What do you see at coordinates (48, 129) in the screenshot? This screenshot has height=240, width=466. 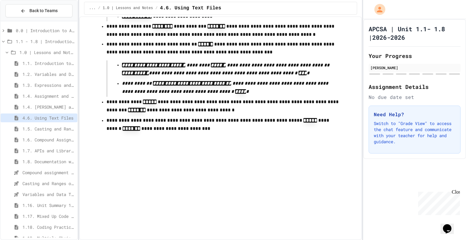 I see `span: 1.5. Casting and Ranges of Values` at bounding box center [48, 129].